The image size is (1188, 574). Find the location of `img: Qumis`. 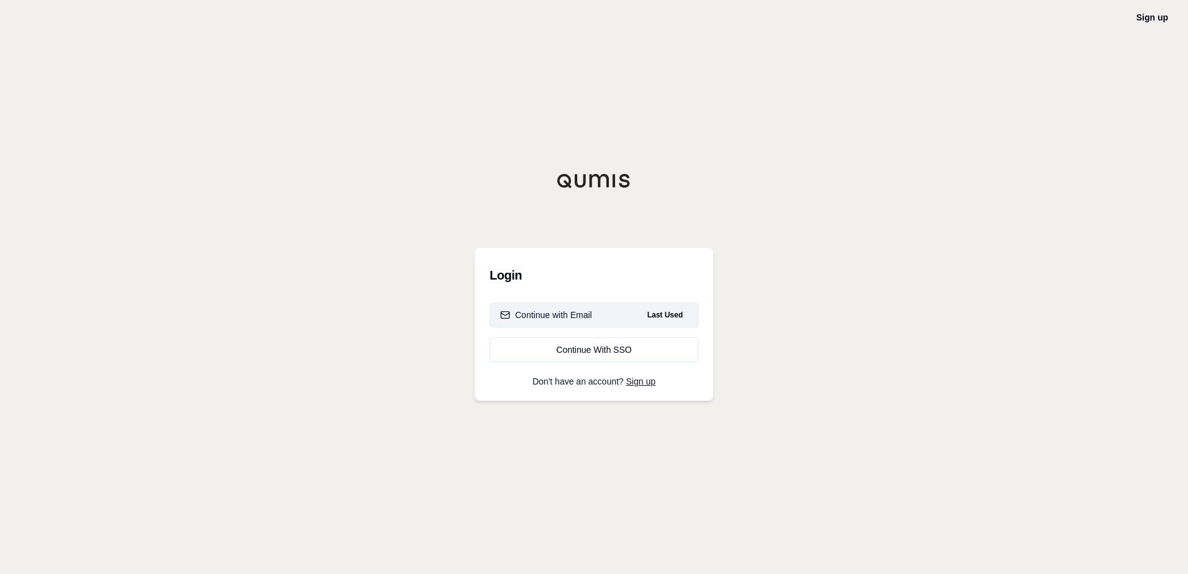

img: Qumis is located at coordinates (594, 181).